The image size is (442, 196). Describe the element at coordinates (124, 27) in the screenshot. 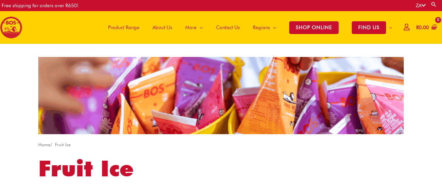

I see `span: Product Range` at that location.